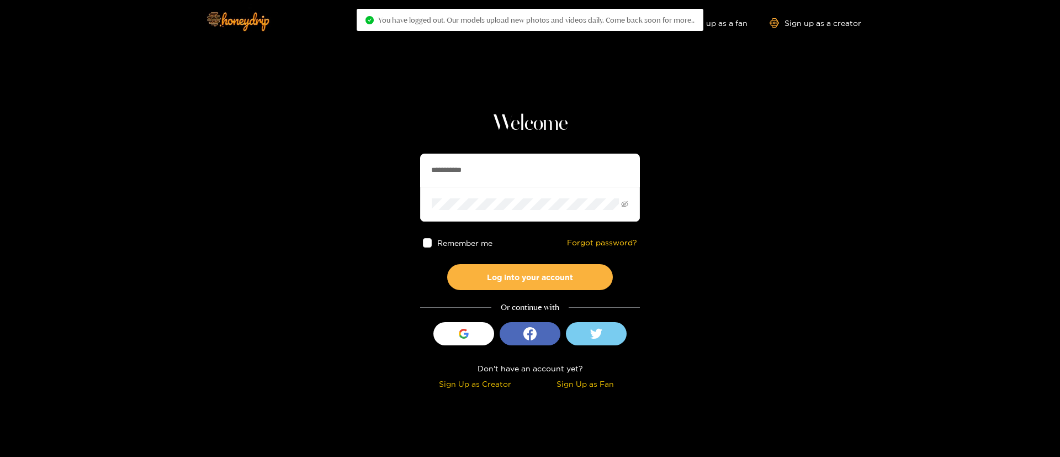  Describe the element at coordinates (530, 277) in the screenshot. I see `button: Log into your account` at that location.